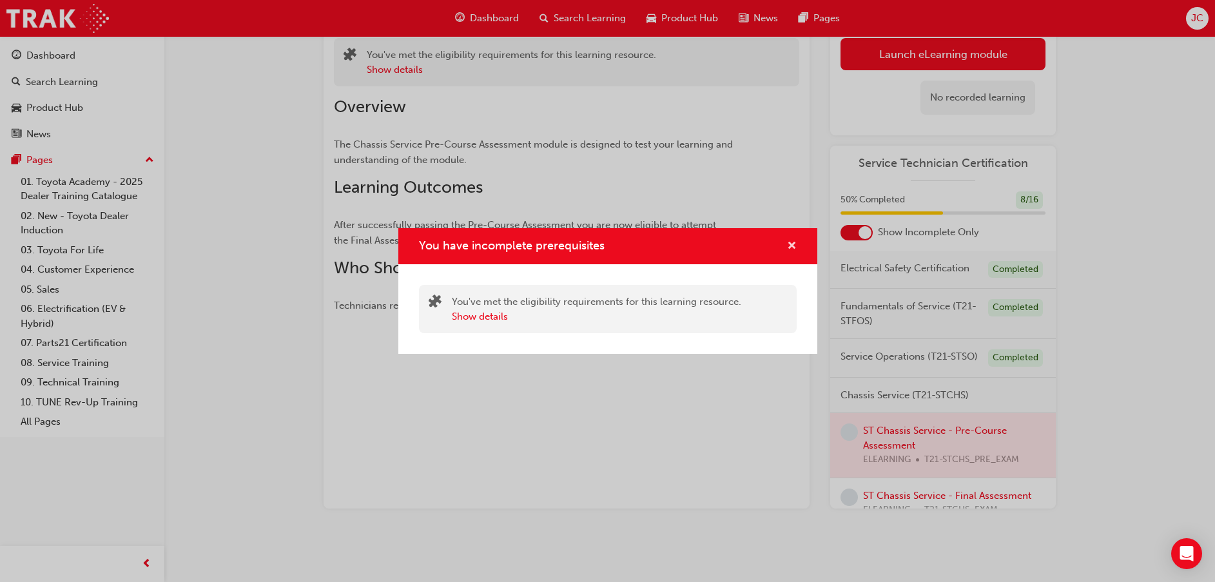 The height and width of the screenshot is (582, 1215). I want to click on button: cross-icon, so click(791, 246).